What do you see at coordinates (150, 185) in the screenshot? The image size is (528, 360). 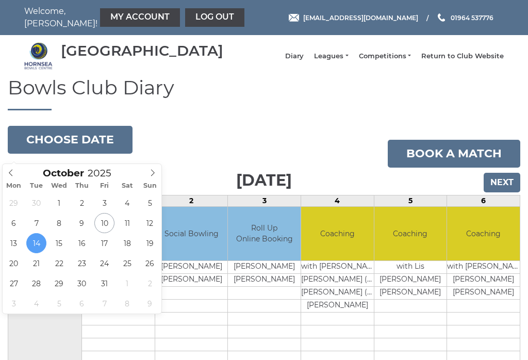 I see `span: Sun` at bounding box center [150, 185].